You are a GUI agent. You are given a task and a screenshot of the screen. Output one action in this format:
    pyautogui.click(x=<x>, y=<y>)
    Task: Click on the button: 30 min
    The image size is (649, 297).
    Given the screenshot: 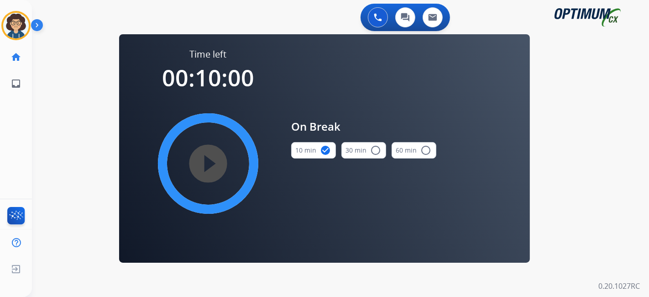 What is the action you would take?
    pyautogui.click(x=364, y=150)
    